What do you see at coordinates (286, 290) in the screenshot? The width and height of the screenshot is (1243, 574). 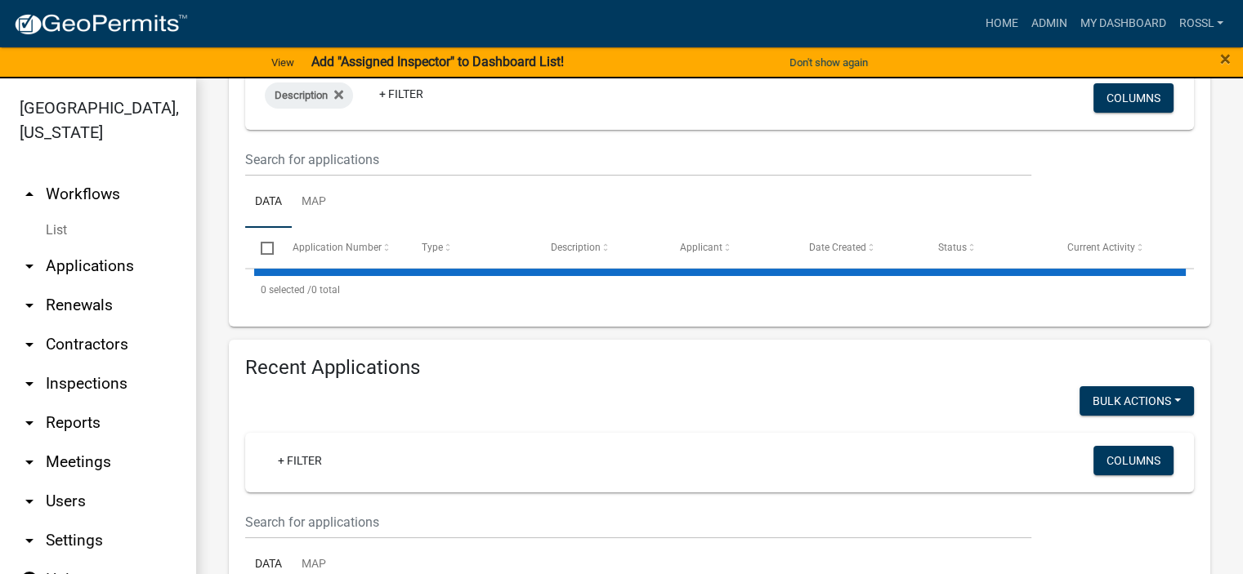 I see `span: 0 selected /` at bounding box center [286, 290].